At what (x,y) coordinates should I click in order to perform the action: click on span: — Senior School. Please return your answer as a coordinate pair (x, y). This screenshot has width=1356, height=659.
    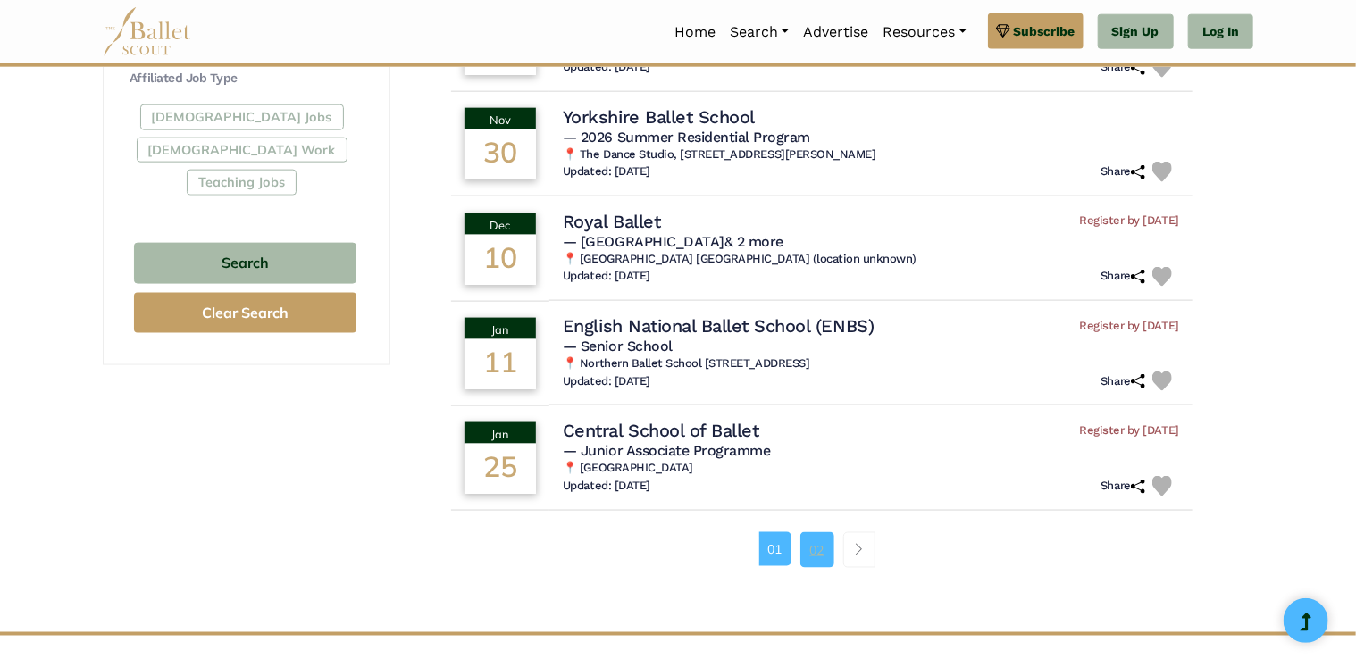
    Looking at the image, I should click on (617, 346).